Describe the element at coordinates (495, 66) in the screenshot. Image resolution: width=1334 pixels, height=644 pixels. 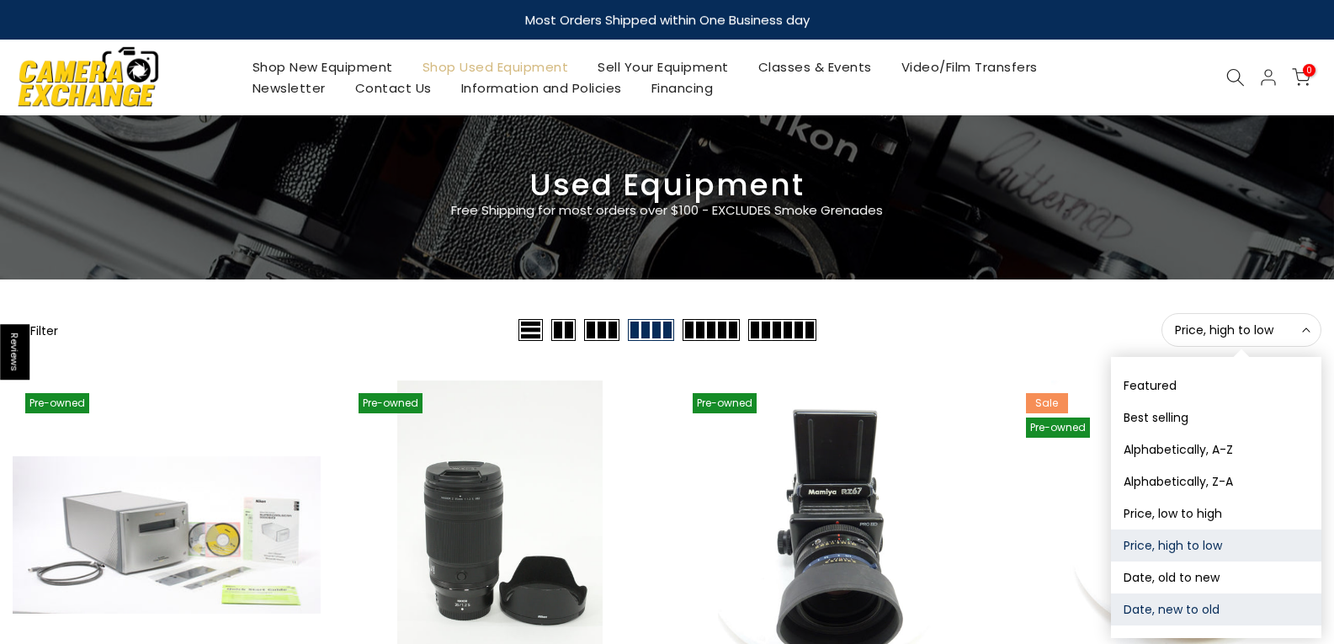
I see `a: Shop Used Equipment` at that location.